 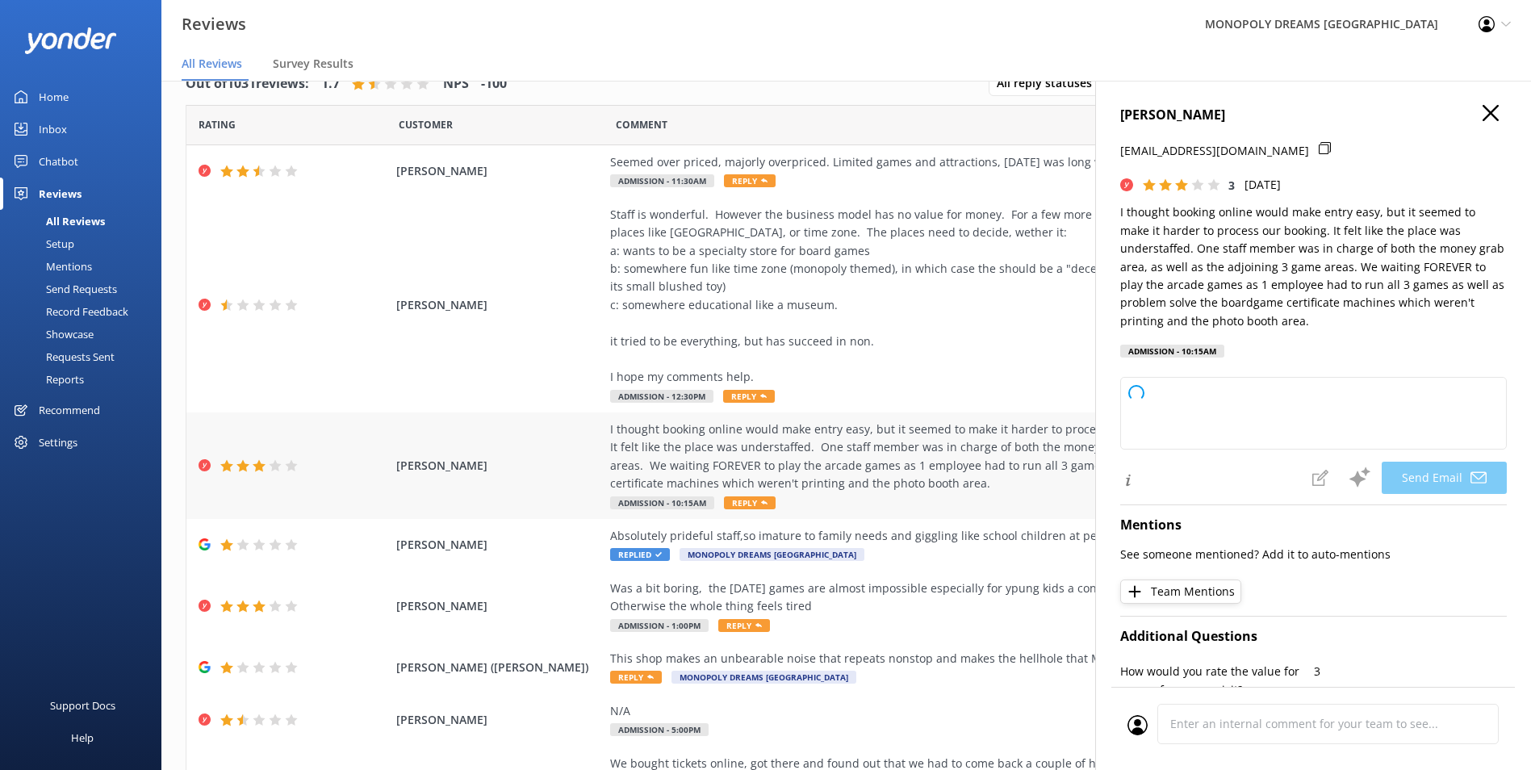 What do you see at coordinates (86, 244) in the screenshot?
I see `a: Setup` at bounding box center [86, 244].